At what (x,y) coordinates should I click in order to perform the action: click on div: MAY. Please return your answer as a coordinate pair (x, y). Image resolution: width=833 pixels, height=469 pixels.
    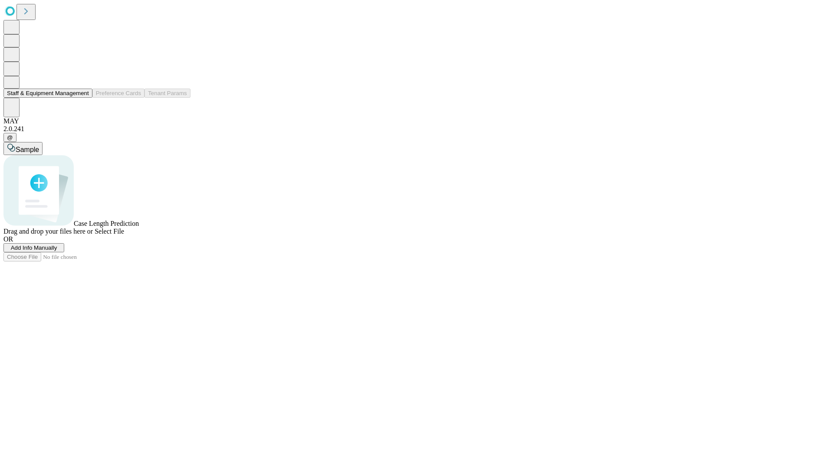
    Looking at the image, I should click on (416, 121).